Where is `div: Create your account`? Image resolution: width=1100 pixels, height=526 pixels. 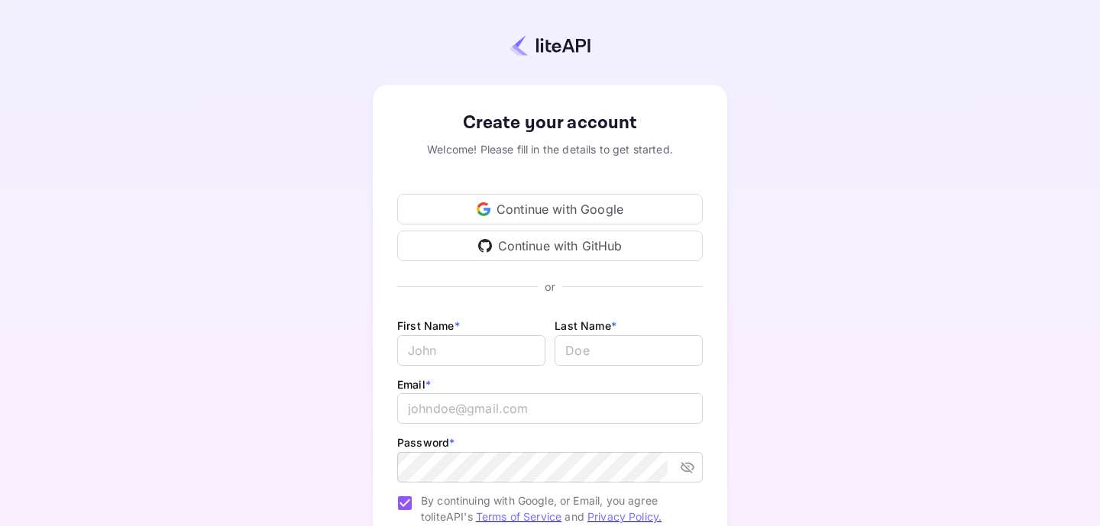 div: Create your account is located at coordinates (550, 123).